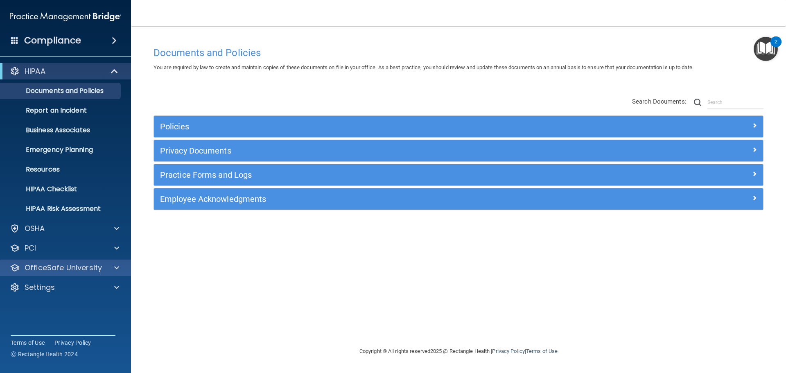 The width and height of the screenshot is (786, 373). What do you see at coordinates (382, 126) in the screenshot?
I see `h5: Policies` at bounding box center [382, 126].